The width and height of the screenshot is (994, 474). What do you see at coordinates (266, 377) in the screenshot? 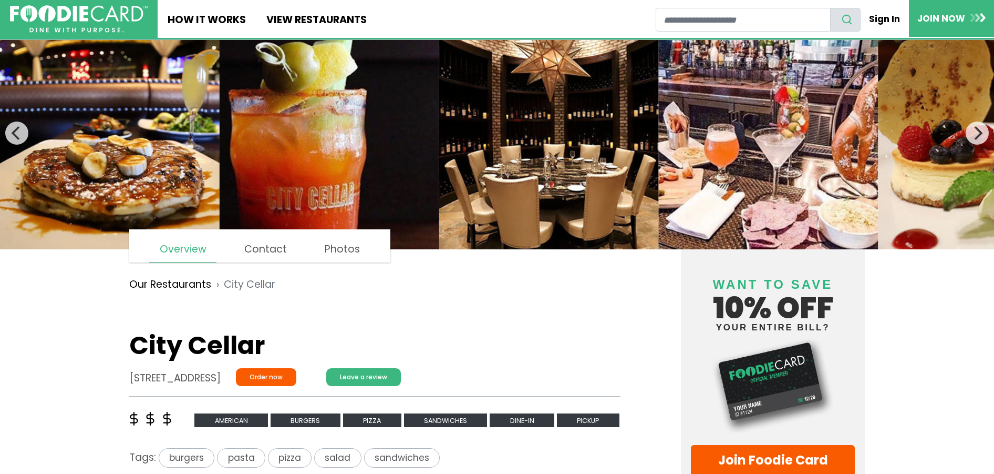
I see `a: Order now` at bounding box center [266, 377].